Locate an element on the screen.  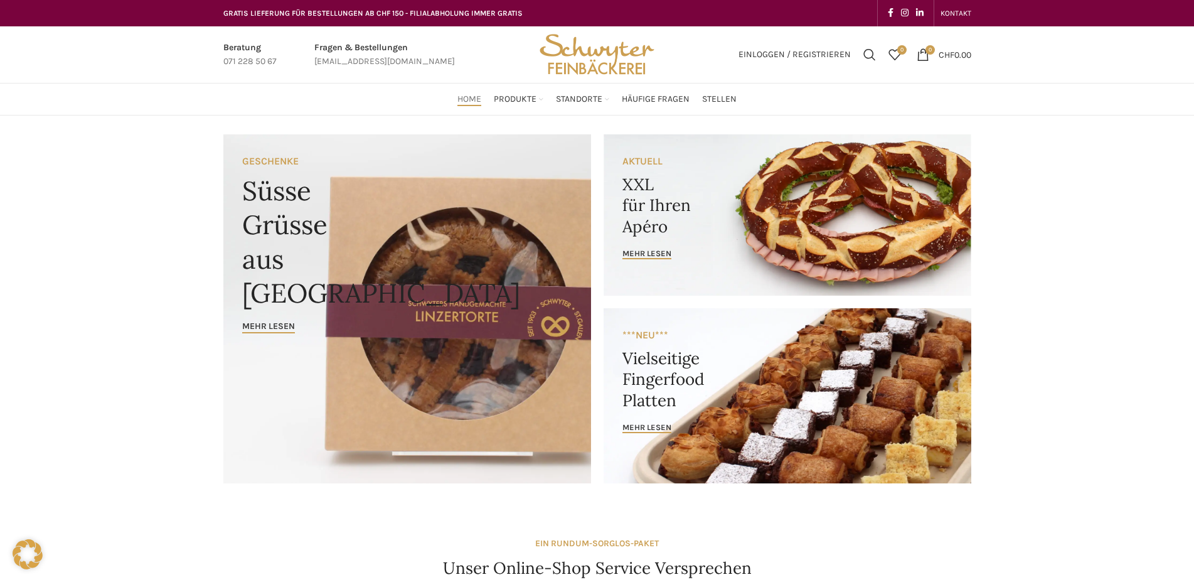
a: Instagram social link is located at coordinates (905, 13).